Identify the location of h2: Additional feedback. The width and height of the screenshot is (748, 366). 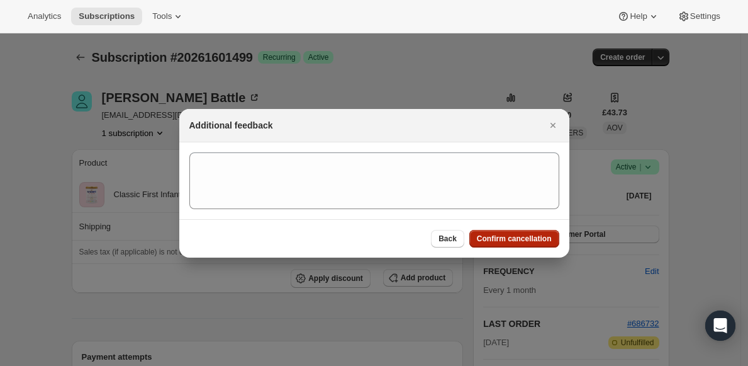
(231, 125).